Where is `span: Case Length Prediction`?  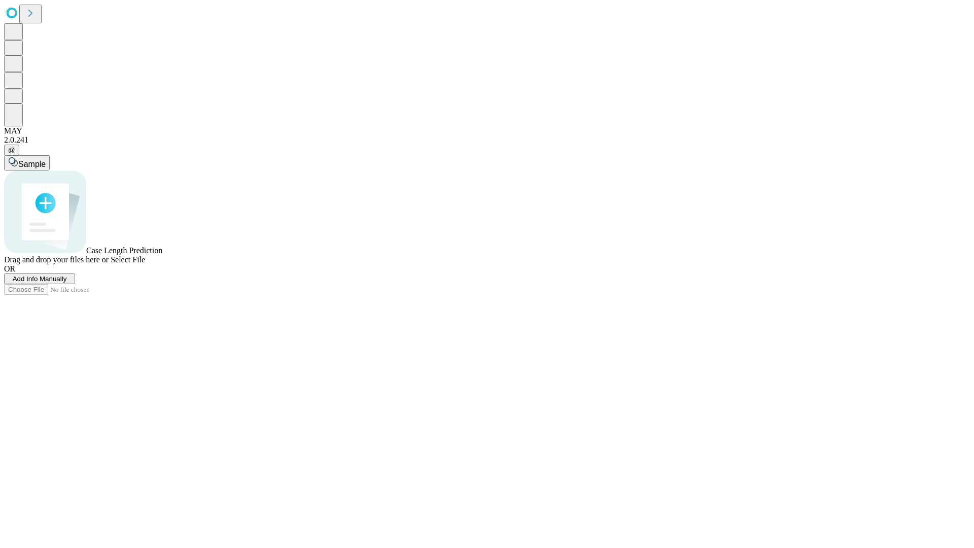
span: Case Length Prediction is located at coordinates (124, 250).